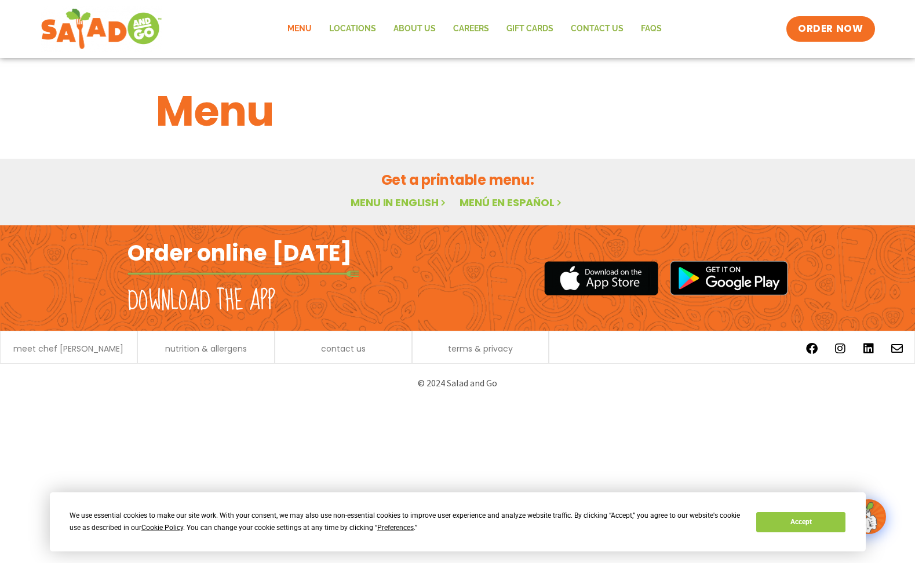 Image resolution: width=915 pixels, height=563 pixels. I want to click on a: Menu in English, so click(399, 202).